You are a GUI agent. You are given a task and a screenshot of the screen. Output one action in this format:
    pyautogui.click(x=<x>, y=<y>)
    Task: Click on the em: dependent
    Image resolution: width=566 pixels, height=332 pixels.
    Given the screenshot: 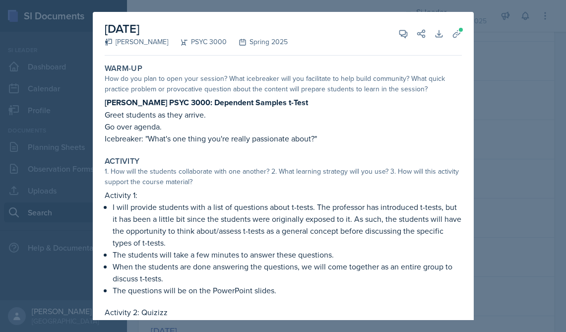 What is the action you would take?
    pyautogui.click(x=359, y=324)
    